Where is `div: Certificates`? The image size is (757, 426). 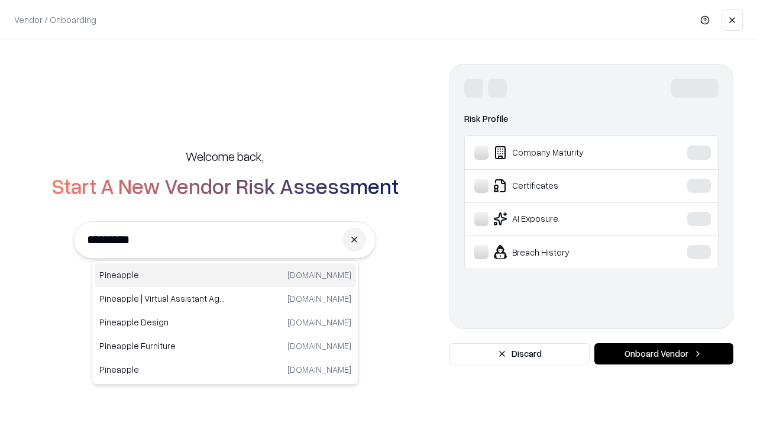 div: Certificates is located at coordinates (562, 186).